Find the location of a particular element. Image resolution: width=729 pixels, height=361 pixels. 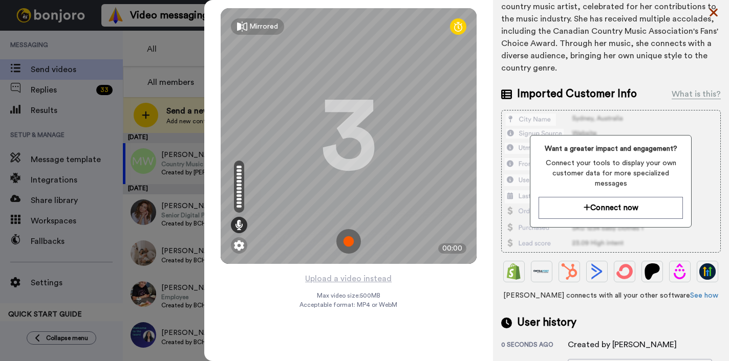

a: Connect now is located at coordinates (610, 208).